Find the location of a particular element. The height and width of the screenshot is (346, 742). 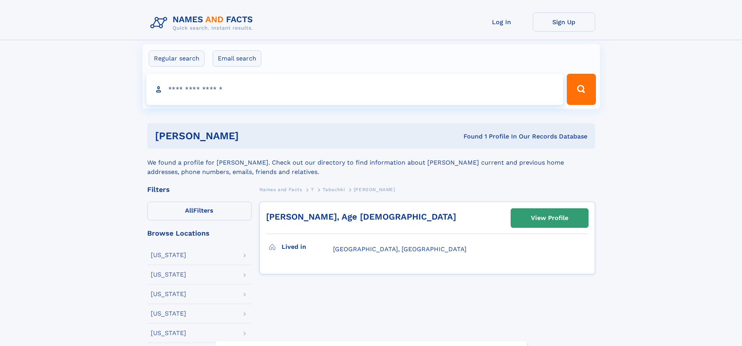

label: Email search is located at coordinates (237, 58).